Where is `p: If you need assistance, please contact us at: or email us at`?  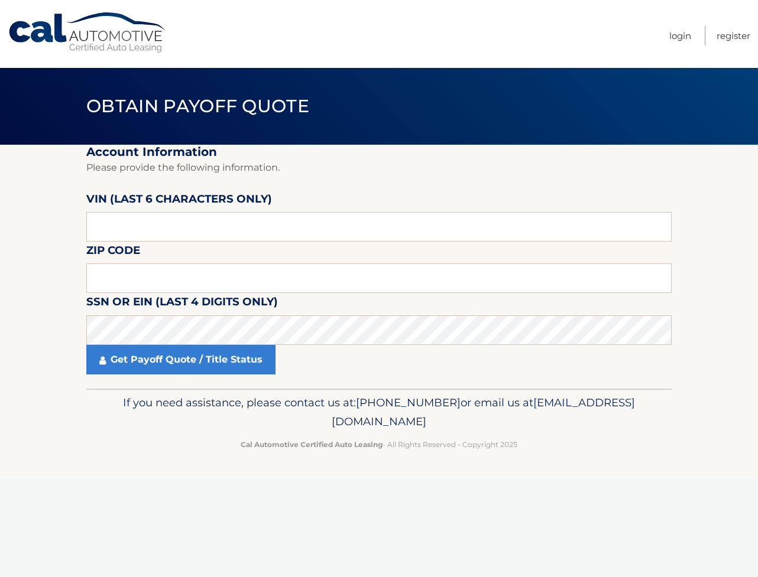 p: If you need assistance, please contact us at: or email us at is located at coordinates (379, 412).